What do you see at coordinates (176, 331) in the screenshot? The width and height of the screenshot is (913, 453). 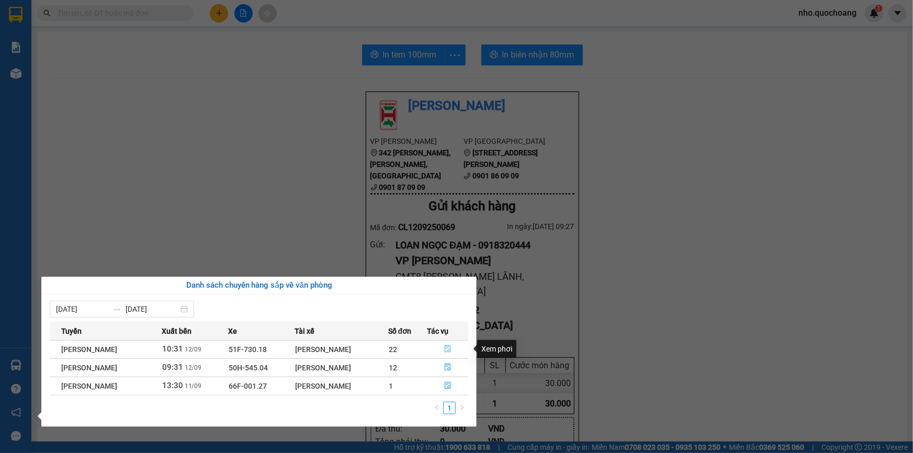 I see `span: Xuất bến` at bounding box center [176, 331].